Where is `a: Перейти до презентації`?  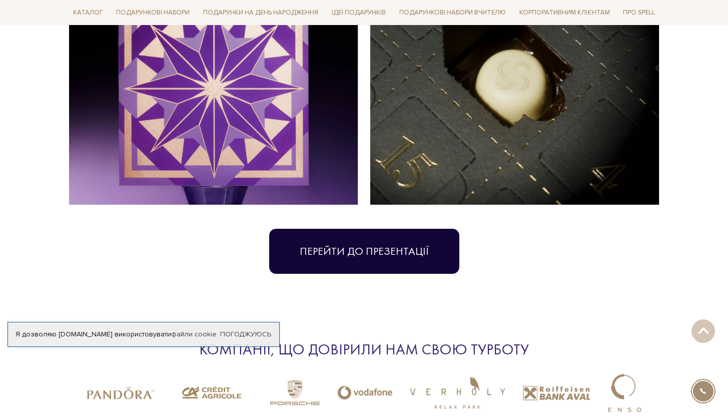 a: Перейти до презентації is located at coordinates (364, 251).